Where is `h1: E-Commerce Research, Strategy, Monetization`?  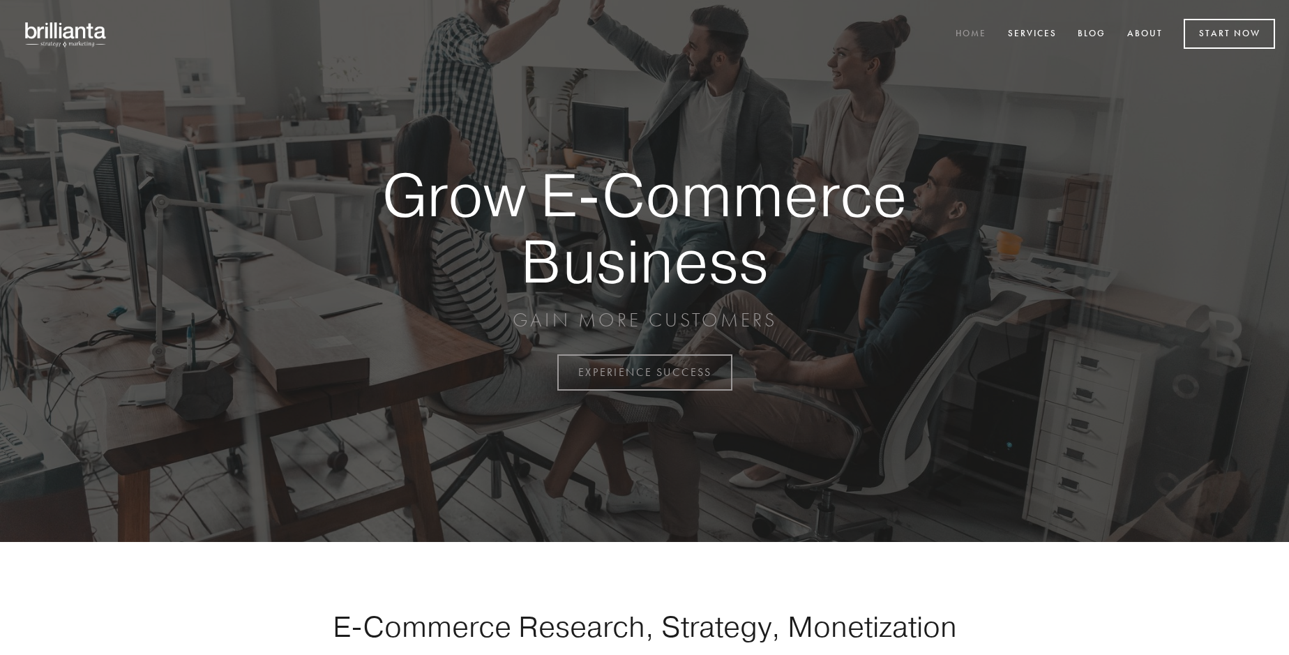
h1: E-Commerce Research, Strategy, Monetization is located at coordinates (645, 626).